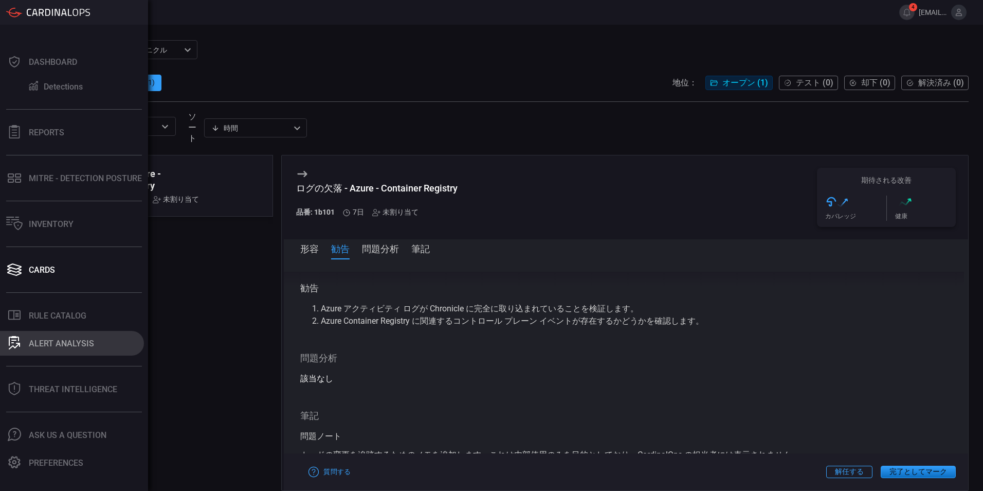  Describe the element at coordinates (685, 83) in the screenshot. I see `span: 地位：` at that location.